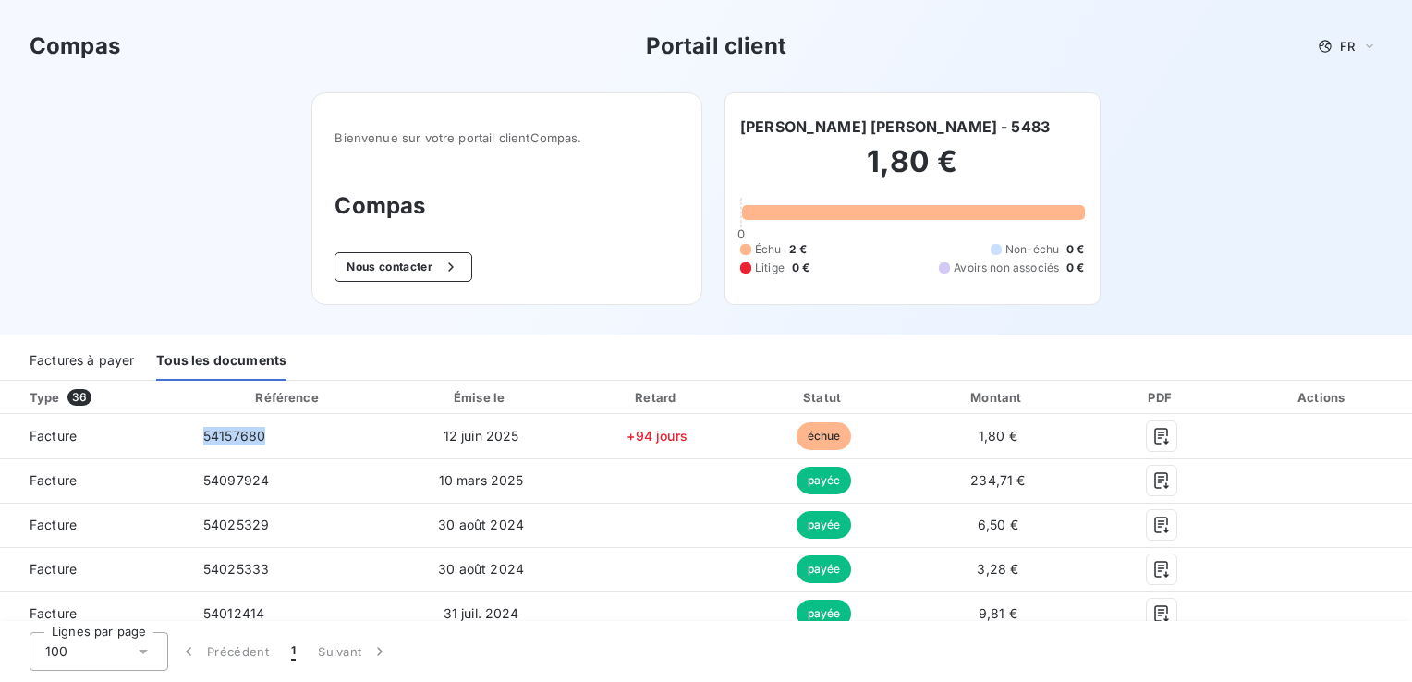 The width and height of the screenshot is (1412, 682). What do you see at coordinates (221, 361) in the screenshot?
I see `div: Tous les documents` at bounding box center [221, 361].